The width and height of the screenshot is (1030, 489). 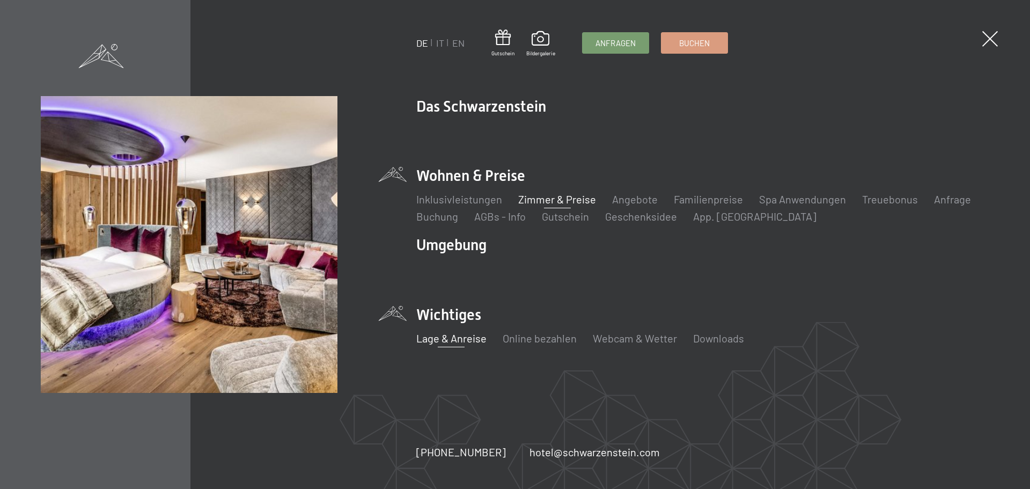 I want to click on a: Spa Anwendungen, so click(x=802, y=199).